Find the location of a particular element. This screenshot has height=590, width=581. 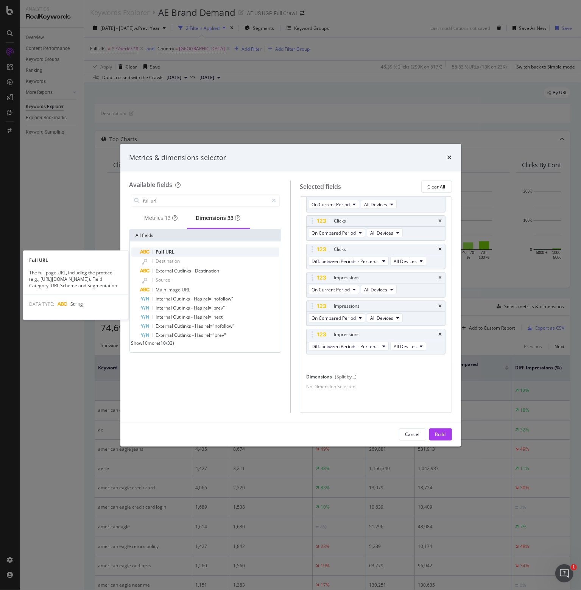

div: Full URL is located at coordinates (76, 260).